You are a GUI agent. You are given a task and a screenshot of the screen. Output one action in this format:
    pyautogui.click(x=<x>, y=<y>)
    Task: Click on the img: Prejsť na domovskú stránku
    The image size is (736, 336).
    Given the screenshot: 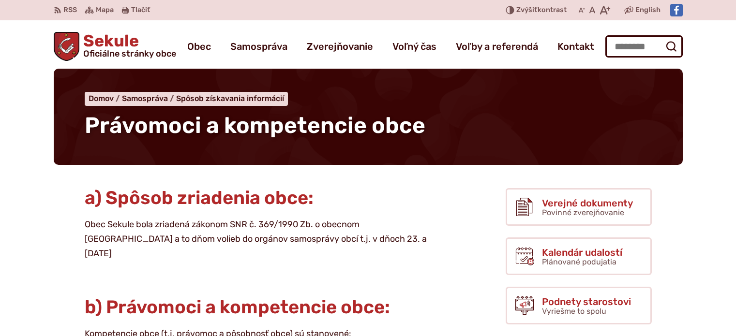 What is the action you would take?
    pyautogui.click(x=67, y=46)
    